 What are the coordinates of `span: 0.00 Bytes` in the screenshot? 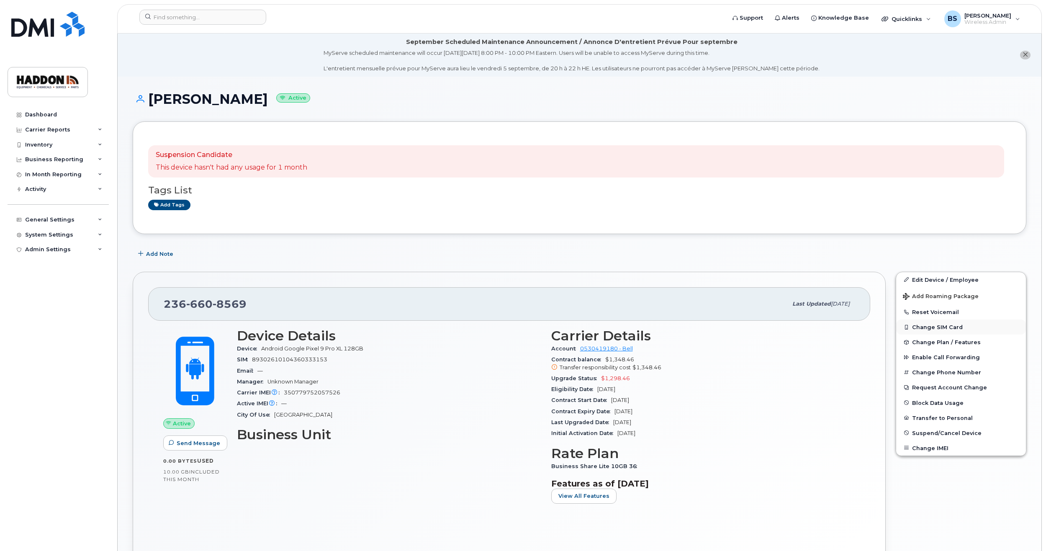 It's located at (180, 461).